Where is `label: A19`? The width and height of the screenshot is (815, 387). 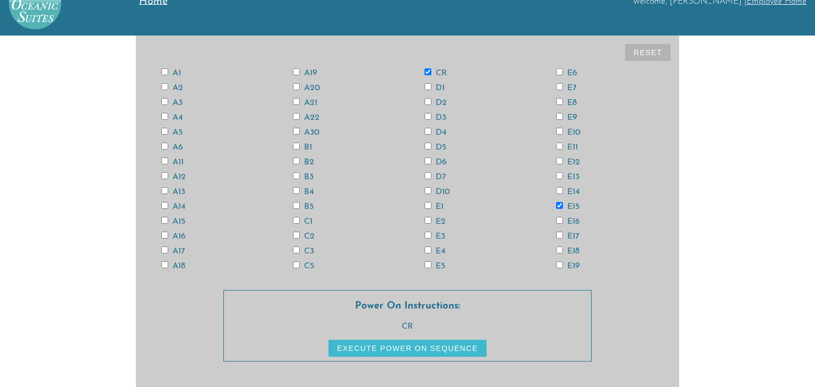
label: A19 is located at coordinates (305, 73).